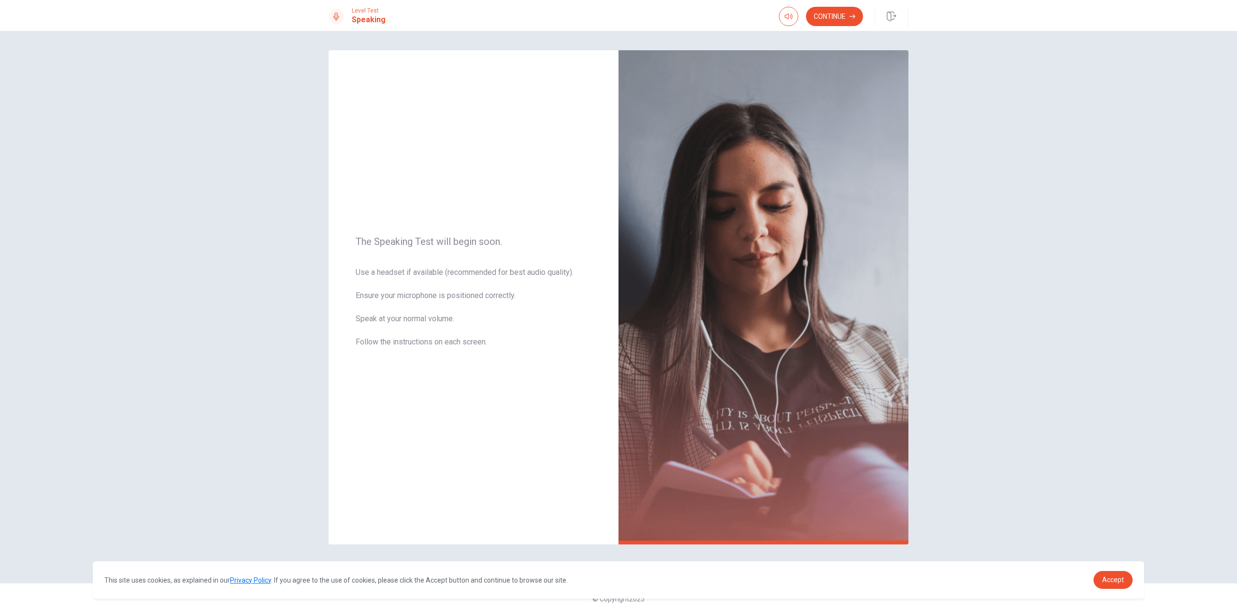 The width and height of the screenshot is (1237, 614). Describe the element at coordinates (1113, 580) in the screenshot. I see `a: dismiss cookie message` at that location.